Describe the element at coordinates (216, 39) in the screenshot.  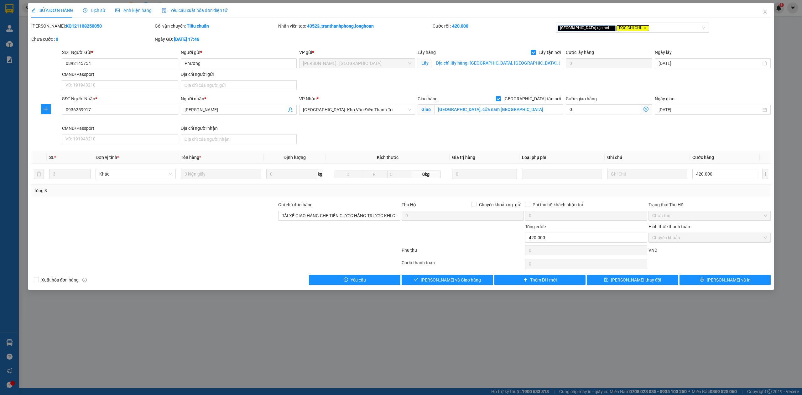
I see `div: Ngày GD:` at that location.